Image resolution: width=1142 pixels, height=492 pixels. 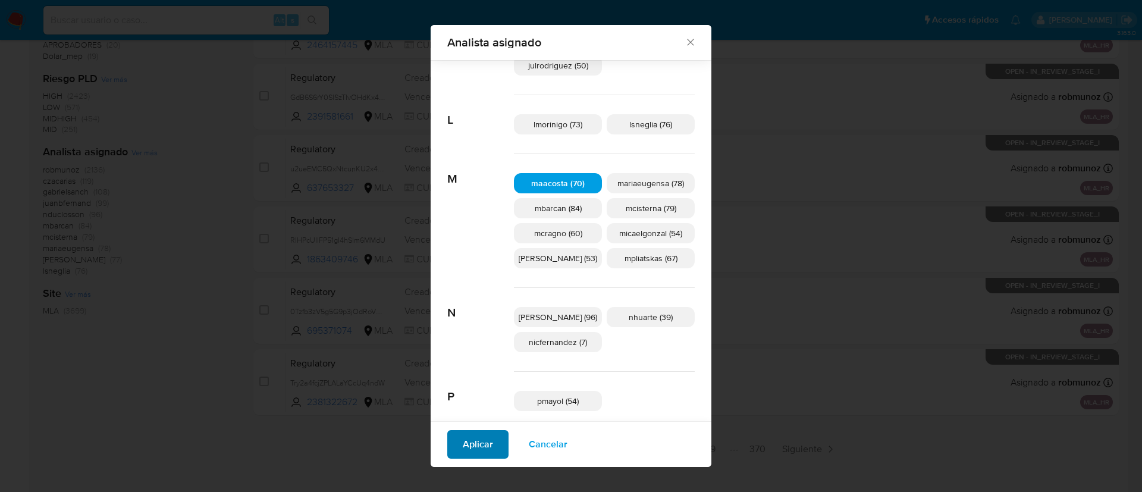 What do you see at coordinates (548, 444) in the screenshot?
I see `span: Cancelar` at bounding box center [548, 444].